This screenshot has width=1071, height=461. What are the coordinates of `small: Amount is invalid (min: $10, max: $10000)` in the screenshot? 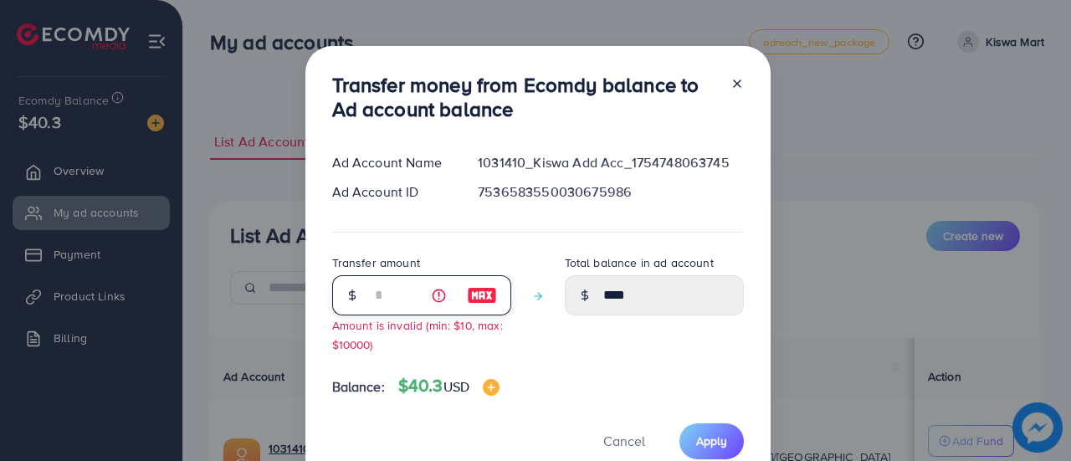 It's located at (417, 335).